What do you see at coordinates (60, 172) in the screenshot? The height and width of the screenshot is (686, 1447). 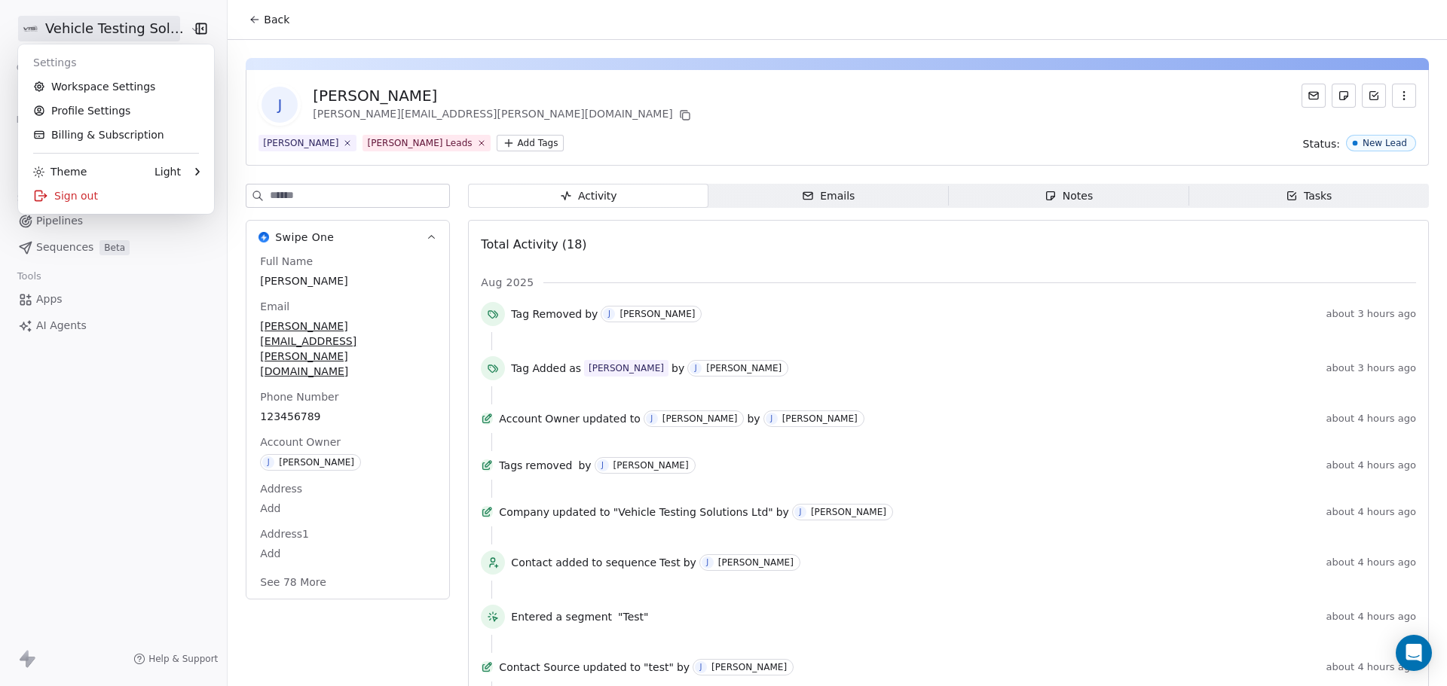 I see `div: Theme` at bounding box center [60, 172].